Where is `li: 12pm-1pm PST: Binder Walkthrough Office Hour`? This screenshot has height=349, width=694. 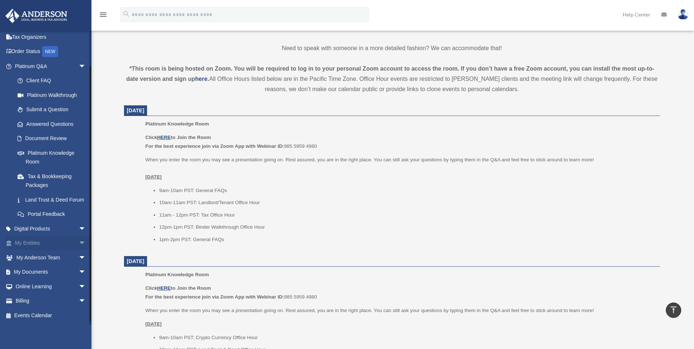 li: 12pm-1pm PST: Binder Walkthrough Office Hour is located at coordinates (407, 227).